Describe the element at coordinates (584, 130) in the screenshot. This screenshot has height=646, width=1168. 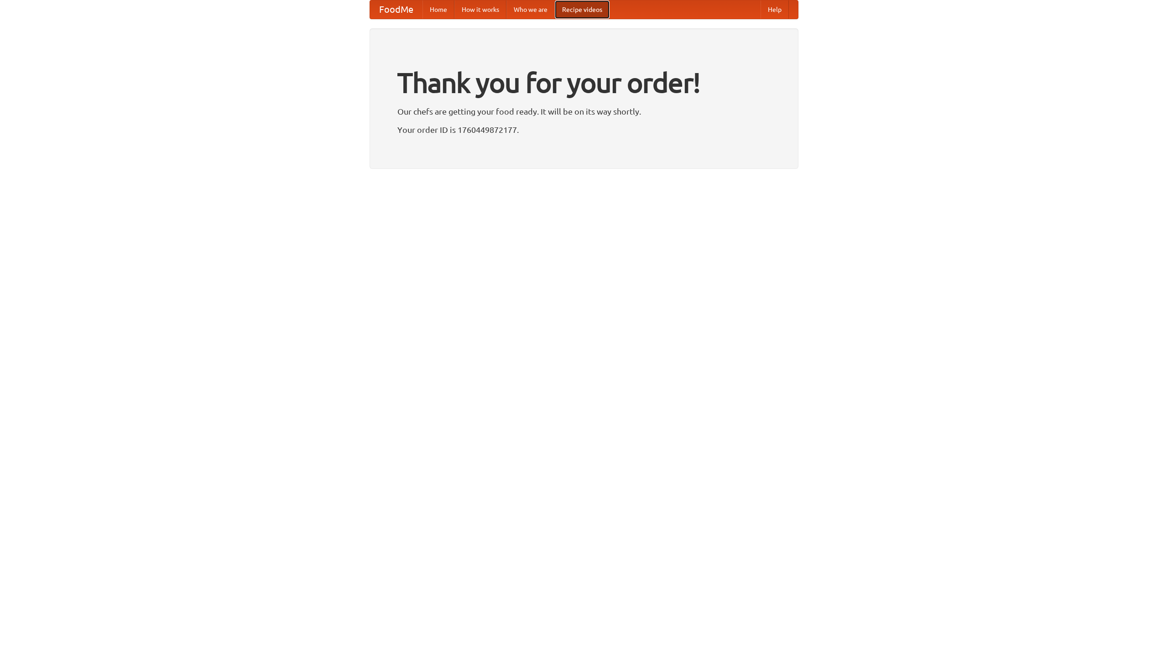
I see `p: Your order ID is 1760449872177.` at that location.